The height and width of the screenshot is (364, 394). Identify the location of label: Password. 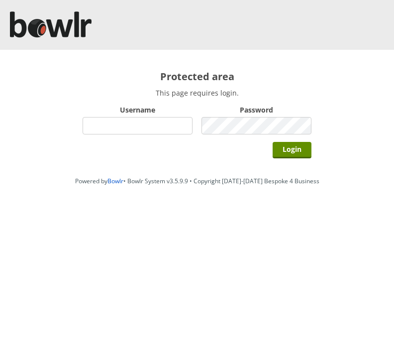
(256, 109).